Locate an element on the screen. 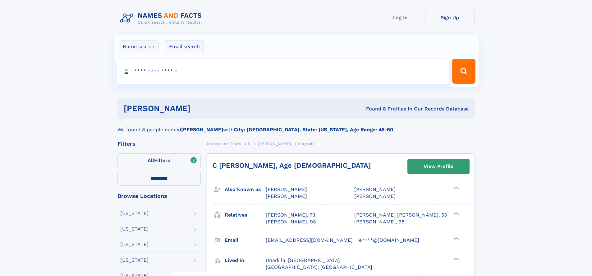 The image size is (592, 276). span: All is located at coordinates (151, 160).